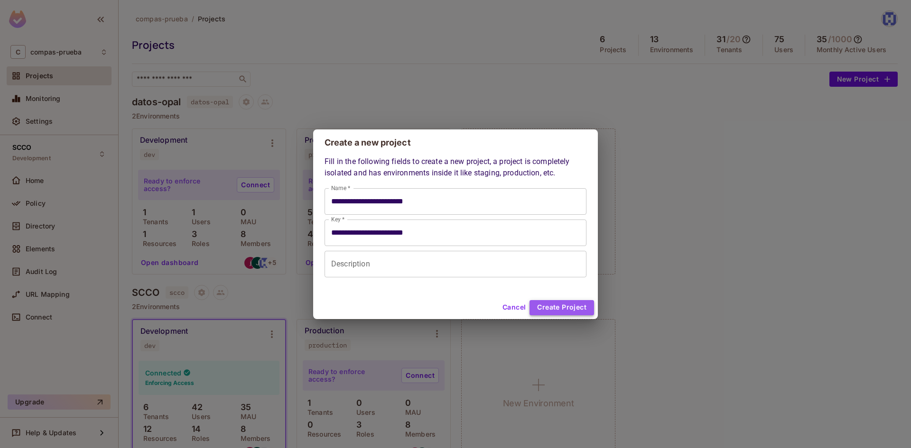 The image size is (911, 448). Describe the element at coordinates (562, 308) in the screenshot. I see `button: Create Project` at that location.